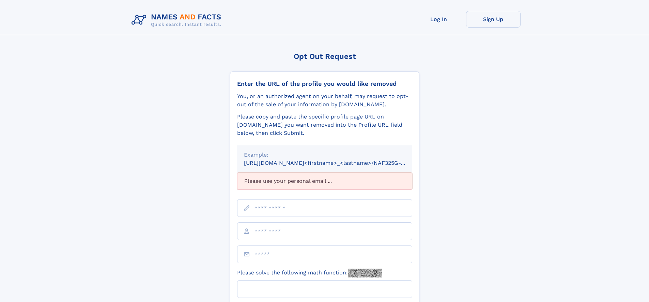 This screenshot has width=649, height=302. I want to click on a: Sign Up, so click(493, 19).